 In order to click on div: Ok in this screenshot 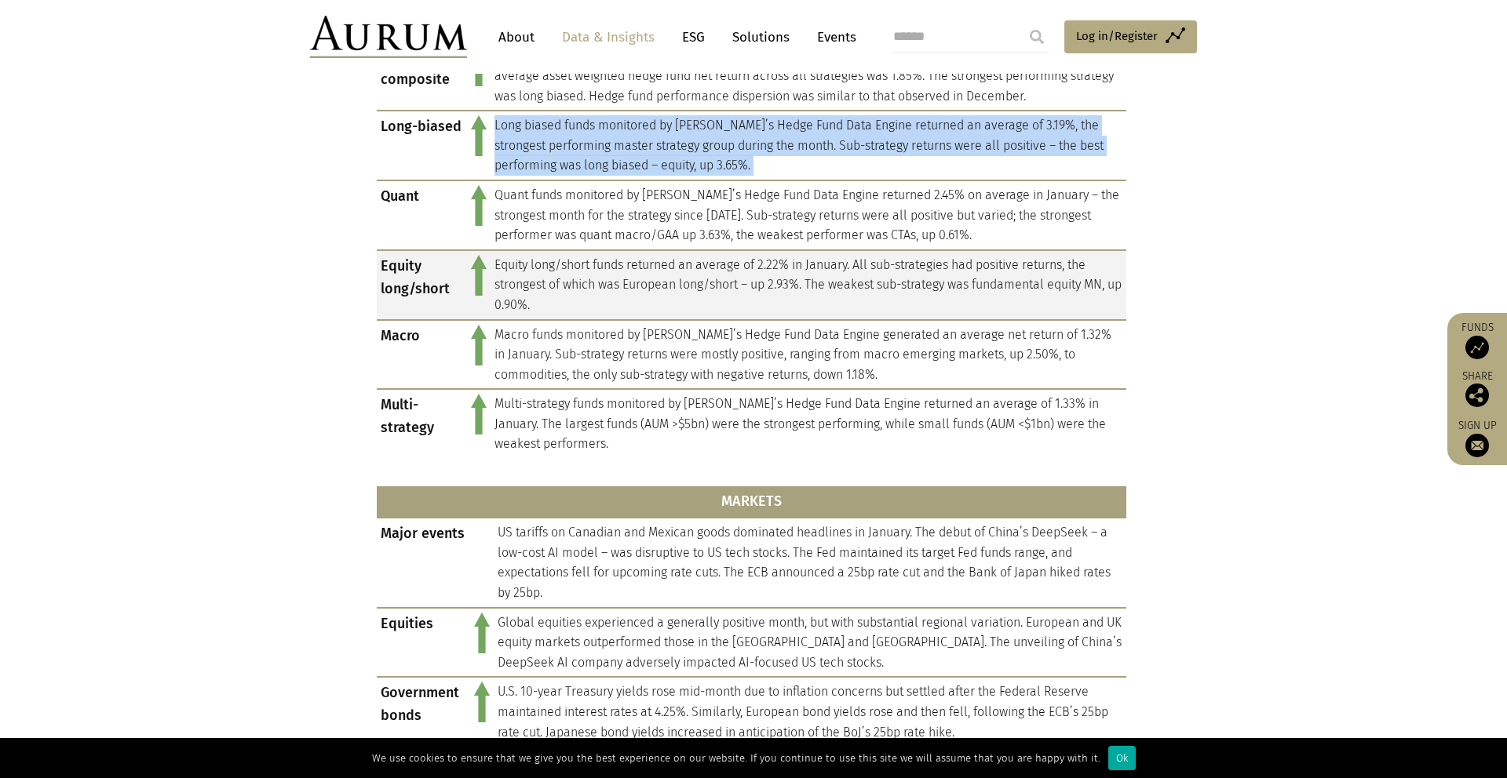, I will do `click(1121, 758)`.